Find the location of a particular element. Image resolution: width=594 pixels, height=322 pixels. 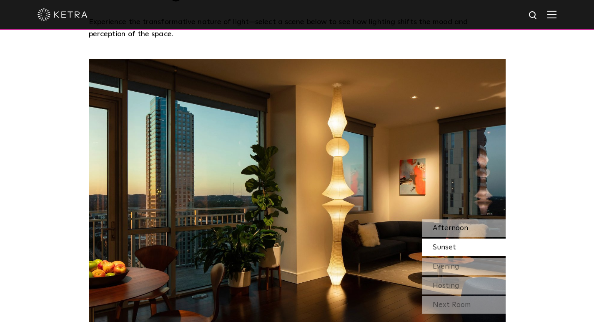

span: Hosting is located at coordinates (446, 286).